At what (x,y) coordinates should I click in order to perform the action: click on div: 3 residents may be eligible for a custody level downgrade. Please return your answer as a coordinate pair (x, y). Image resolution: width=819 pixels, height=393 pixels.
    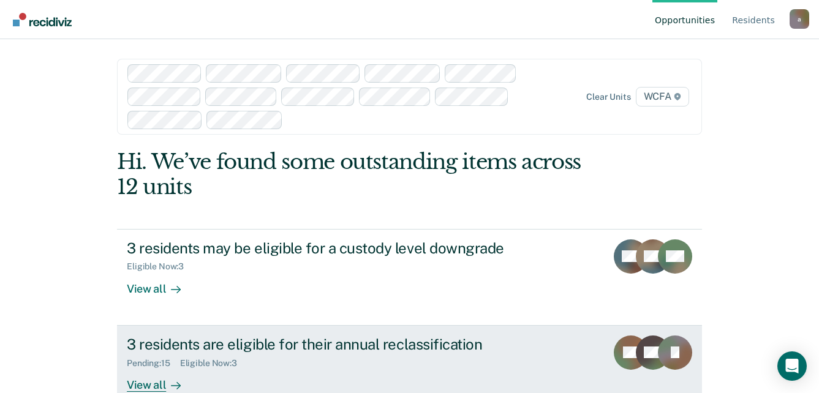
    Looking at the image, I should click on (342, 248).